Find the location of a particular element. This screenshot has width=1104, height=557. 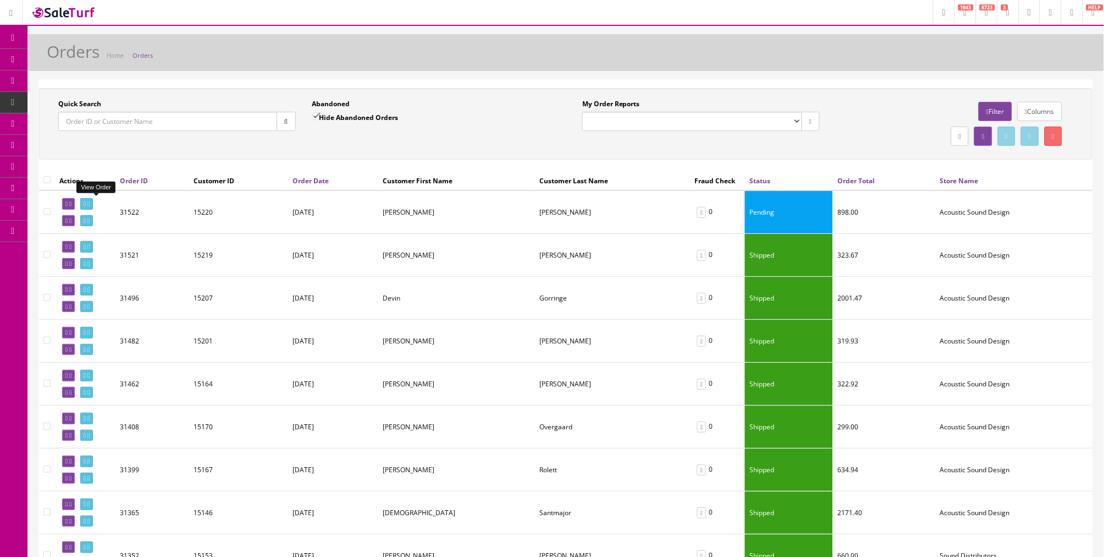

div: View Order is located at coordinates (96, 187).